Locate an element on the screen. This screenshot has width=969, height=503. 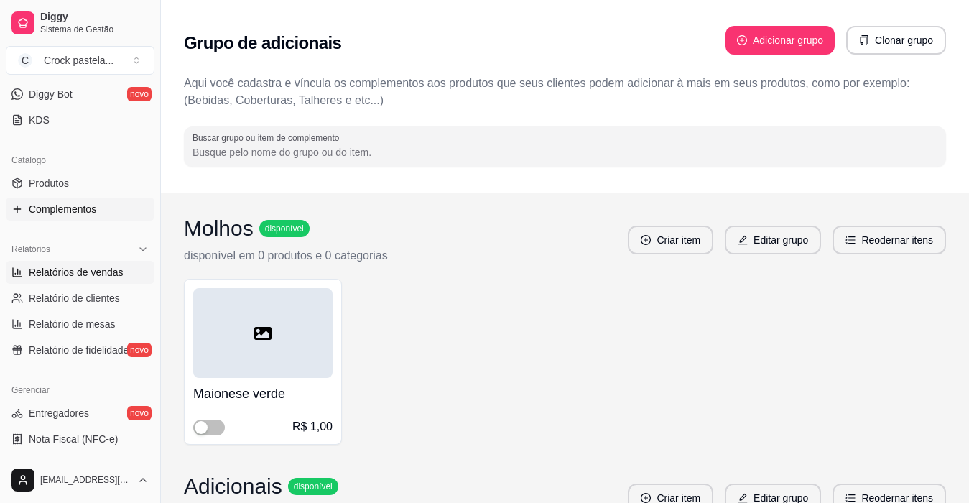
span: Relatório de clientes is located at coordinates (74, 298).